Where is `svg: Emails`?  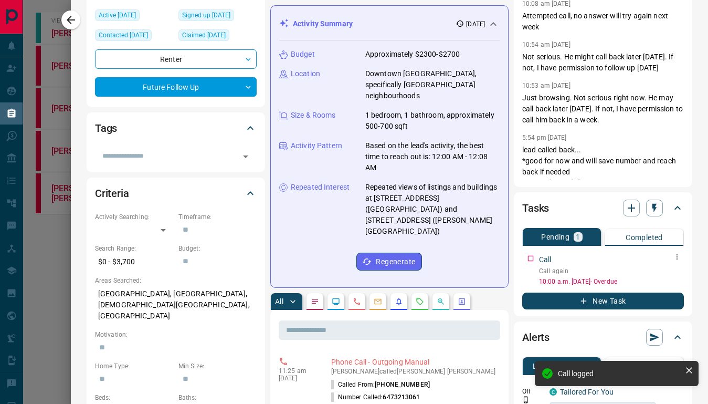 svg: Emails is located at coordinates (378, 301).